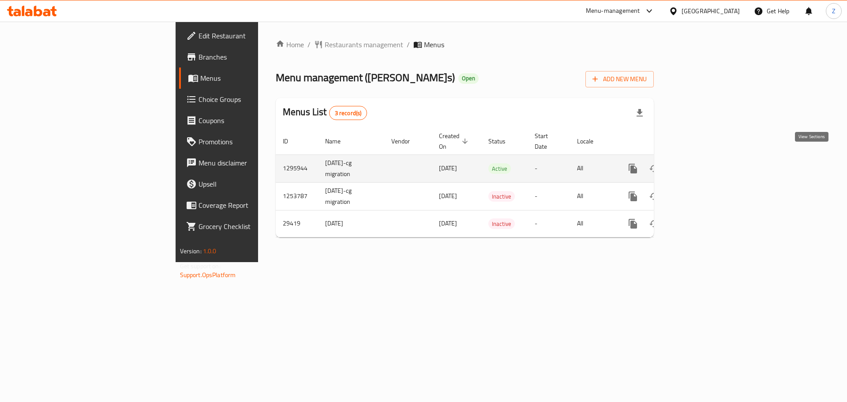  Describe the element at coordinates (834, 11) in the screenshot. I see `span: Z` at that location.